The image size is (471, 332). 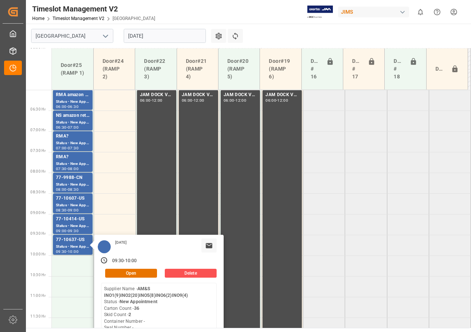 I want to click on span: 11:00 Hr, so click(x=38, y=296).